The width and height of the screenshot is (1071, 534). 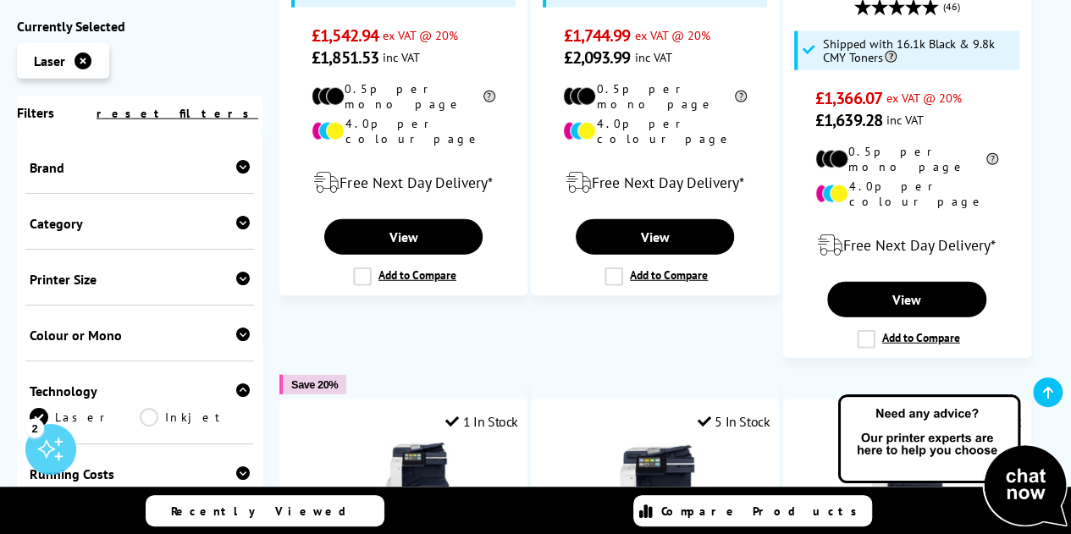 What do you see at coordinates (140, 473) in the screenshot?
I see `div: Running Costs` at bounding box center [140, 473].